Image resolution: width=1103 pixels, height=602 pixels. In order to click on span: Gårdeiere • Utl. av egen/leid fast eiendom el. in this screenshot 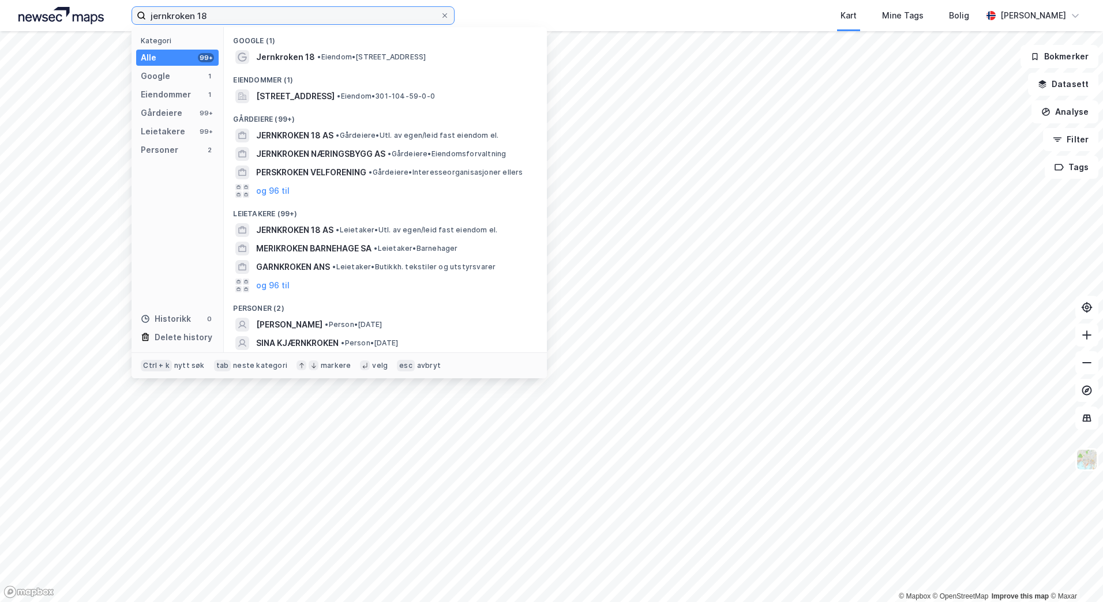, I will do `click(417, 136)`.